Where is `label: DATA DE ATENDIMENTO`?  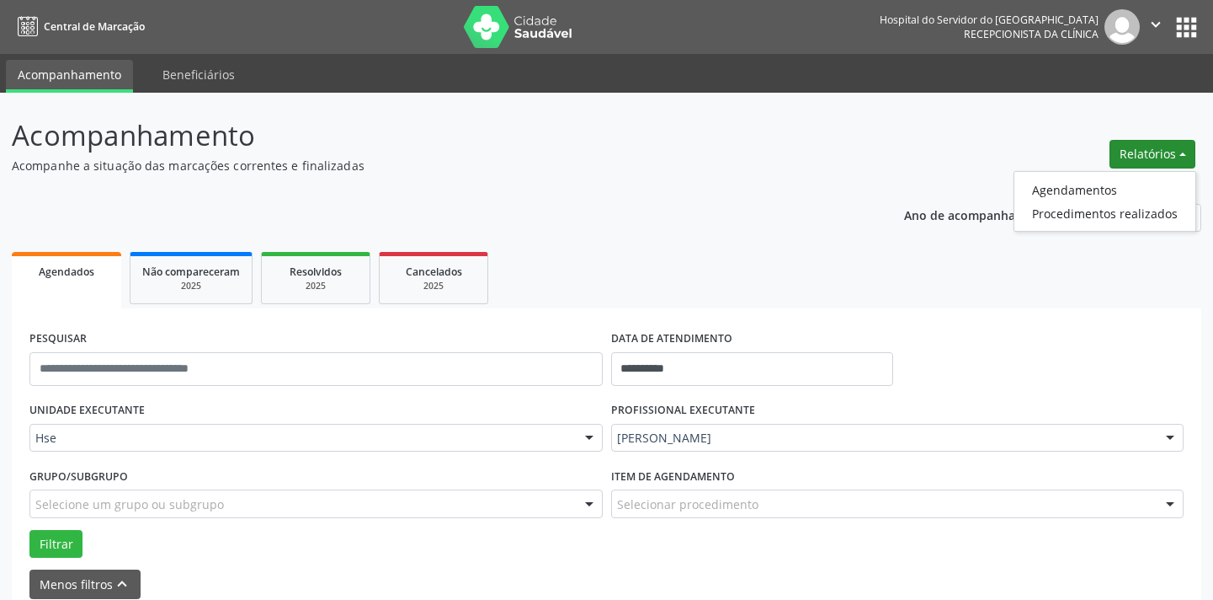
label: DATA DE ATENDIMENTO is located at coordinates (672, 339).